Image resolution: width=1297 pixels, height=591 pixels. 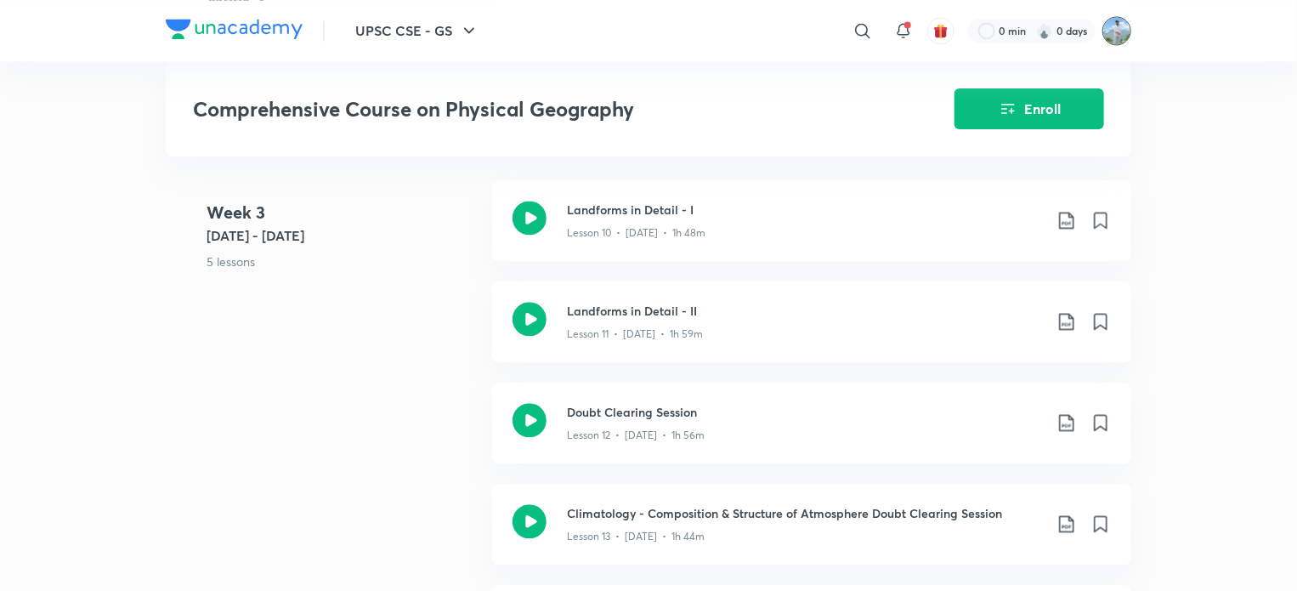 What do you see at coordinates (343, 261) in the screenshot?
I see `p: 5 lessons` at bounding box center [343, 261].